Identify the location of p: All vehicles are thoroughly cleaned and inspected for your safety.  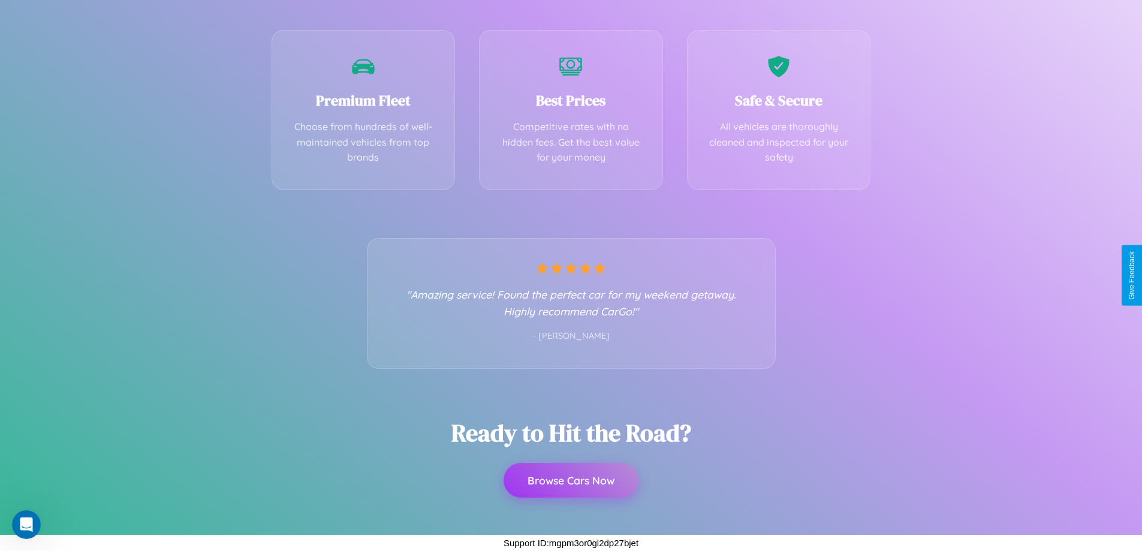
(779, 142).